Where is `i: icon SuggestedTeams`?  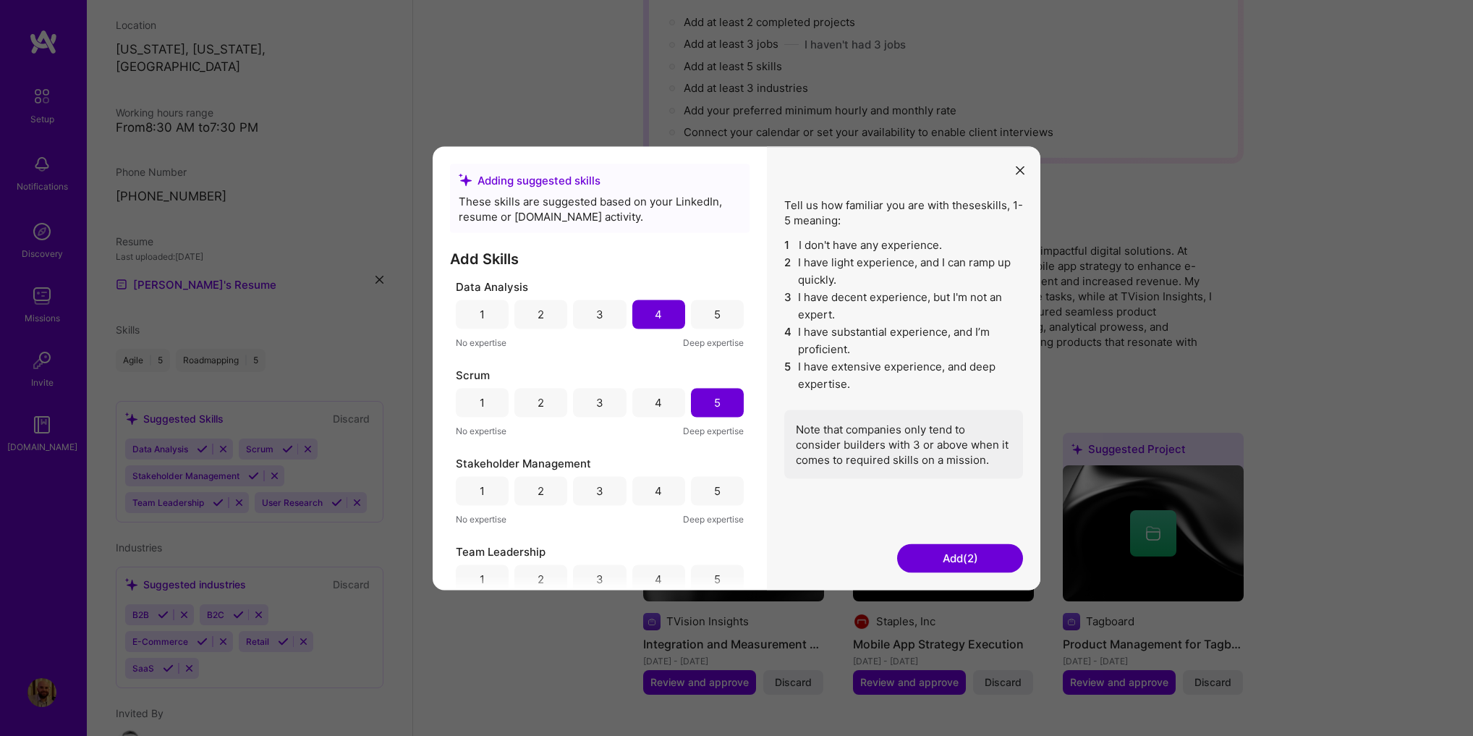 i: icon SuggestedTeams is located at coordinates (465, 180).